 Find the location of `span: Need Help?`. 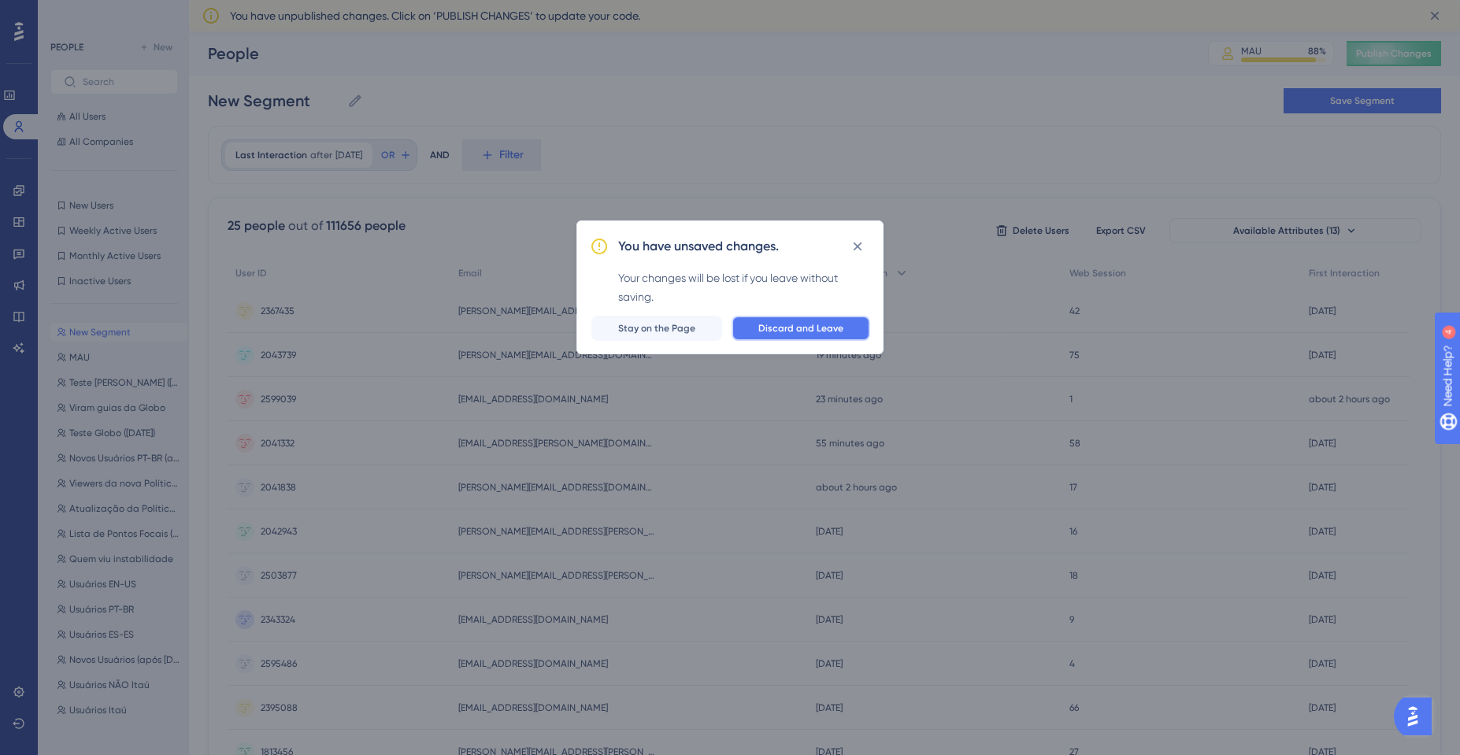

span: Need Help? is located at coordinates (68, 13).